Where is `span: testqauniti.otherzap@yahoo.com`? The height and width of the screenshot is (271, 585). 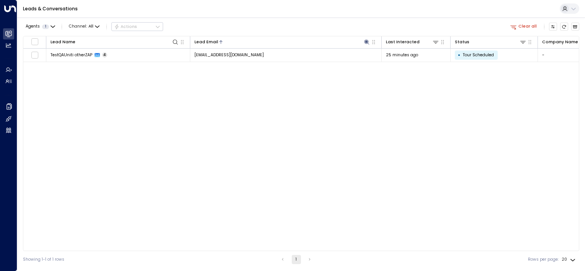
span: testqauniti.otherzap@yahoo.com is located at coordinates (229, 55).